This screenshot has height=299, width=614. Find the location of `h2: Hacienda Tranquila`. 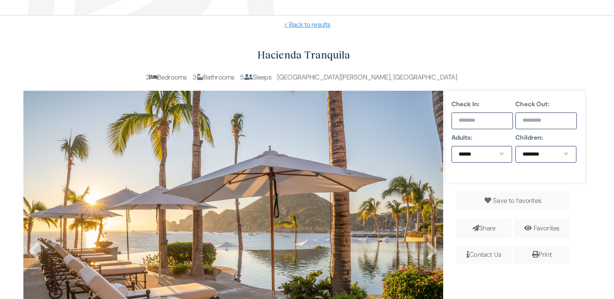

h2: Hacienda Tranquila is located at coordinates (304, 55).